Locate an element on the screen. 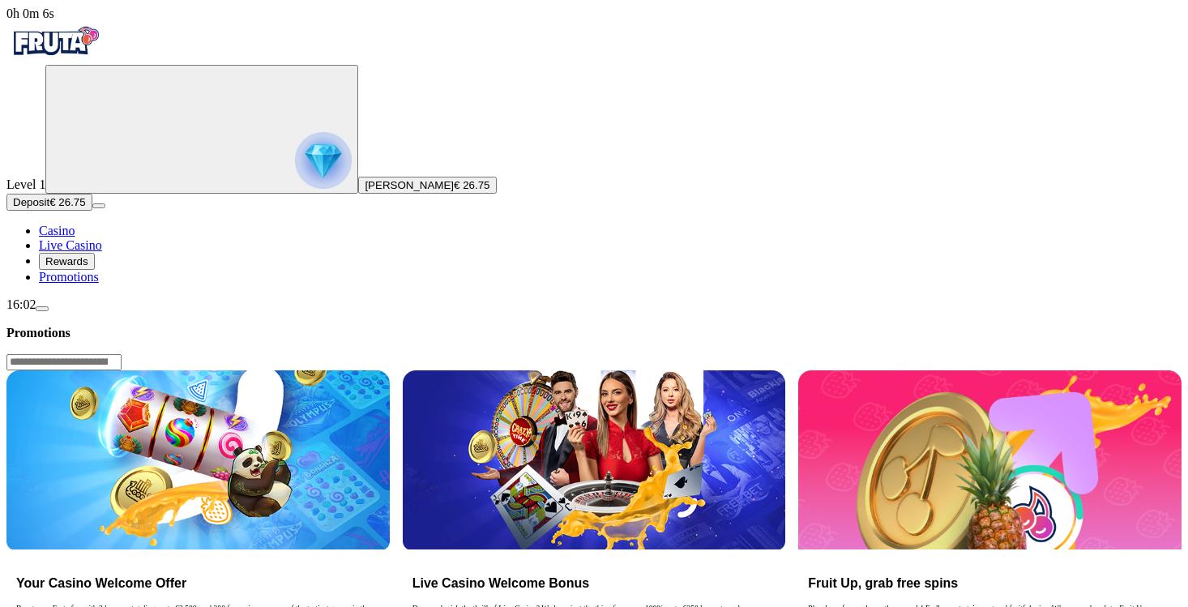  h3: Promotions is located at coordinates (594, 332).